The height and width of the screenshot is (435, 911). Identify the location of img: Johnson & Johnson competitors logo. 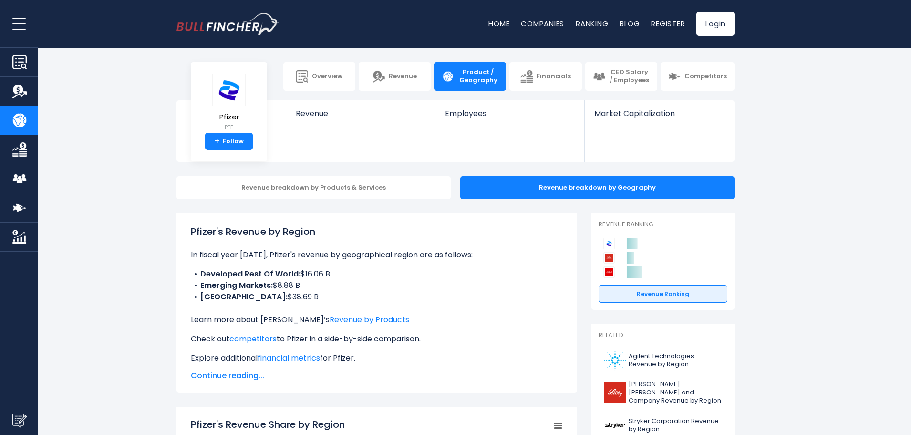
(609, 272).